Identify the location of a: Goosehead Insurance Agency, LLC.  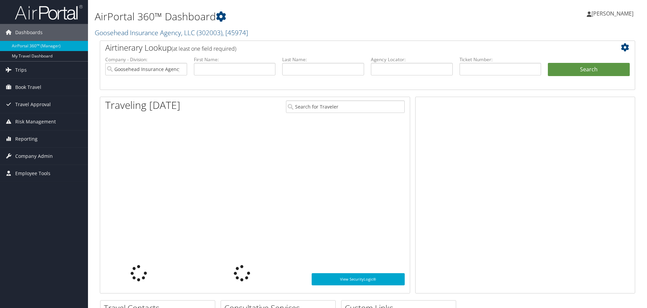
(171, 32).